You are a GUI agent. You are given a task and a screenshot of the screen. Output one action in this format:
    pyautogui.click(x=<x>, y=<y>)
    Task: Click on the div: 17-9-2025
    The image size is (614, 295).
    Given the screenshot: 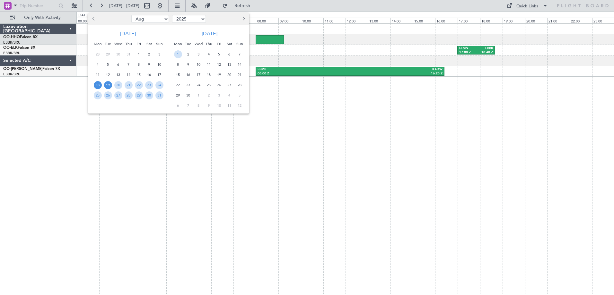 What is the action you would take?
    pyautogui.click(x=198, y=75)
    